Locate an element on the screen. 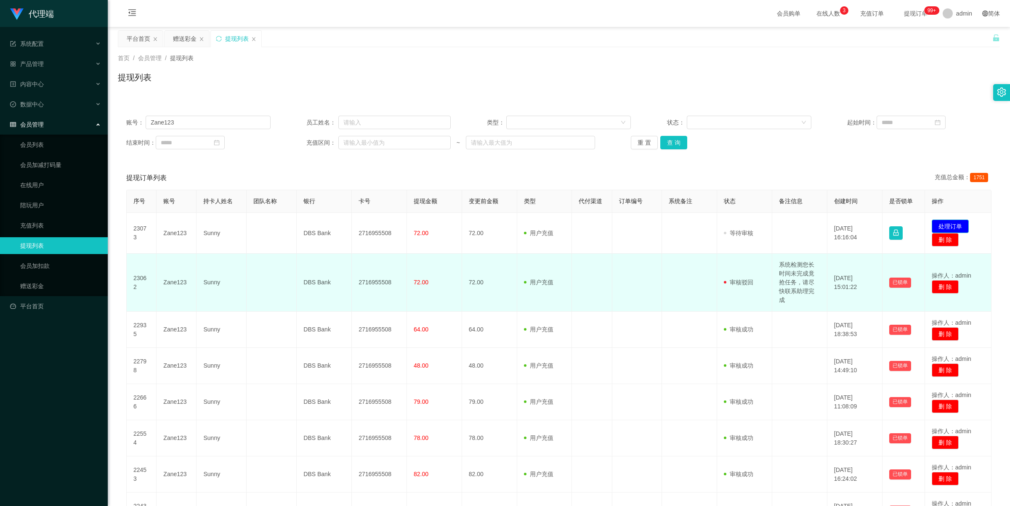 The width and height of the screenshot is (1010, 506). i: 图标: menu-fold is located at coordinates (132, 14).